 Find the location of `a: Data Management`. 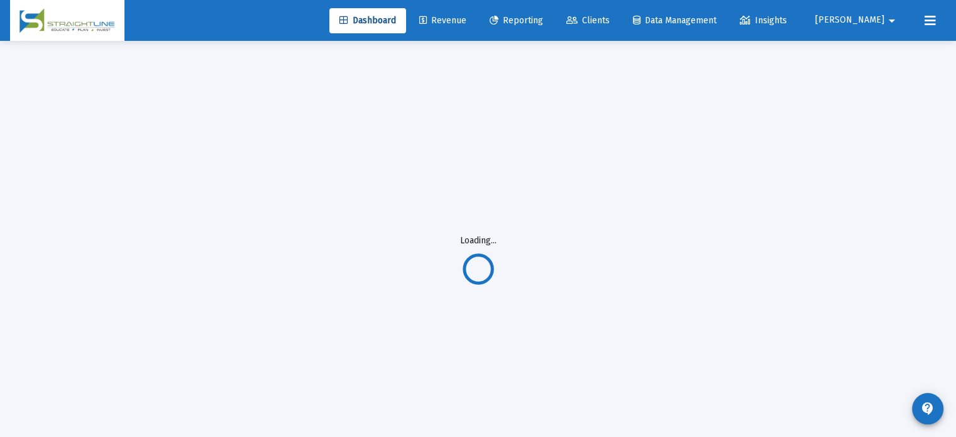

a: Data Management is located at coordinates (675, 21).